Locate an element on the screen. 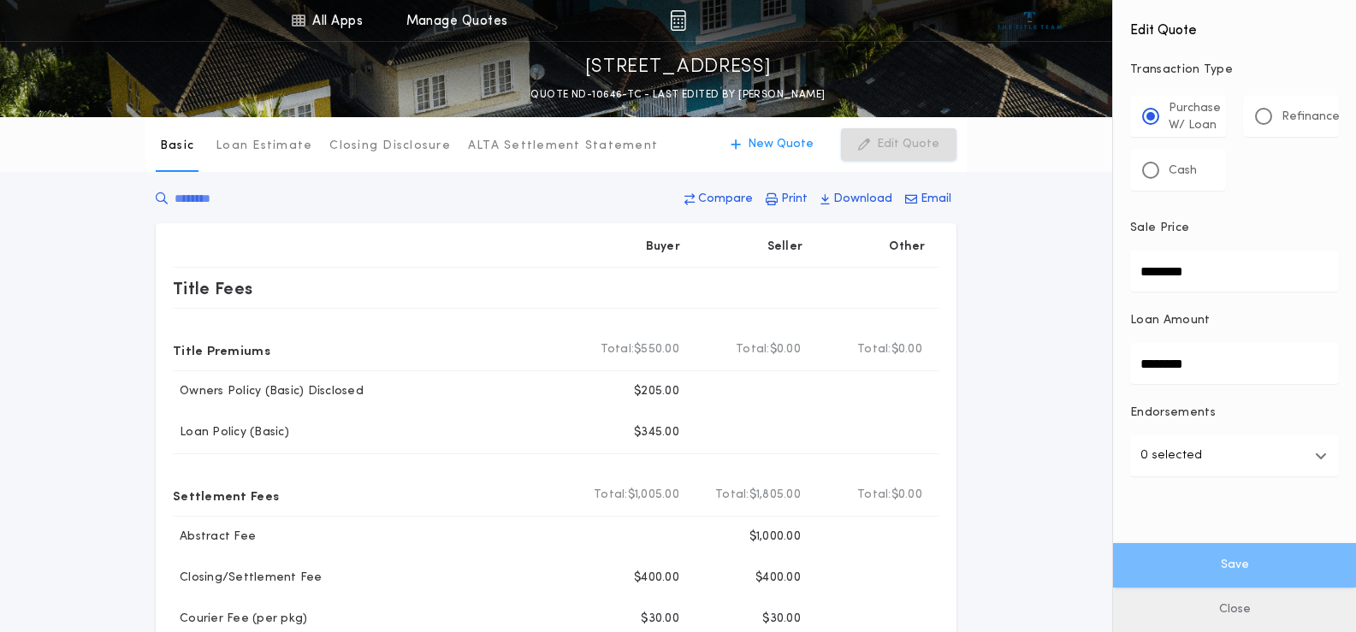 This screenshot has width=1356, height=632. img: vs-icon is located at coordinates (1029, 21).